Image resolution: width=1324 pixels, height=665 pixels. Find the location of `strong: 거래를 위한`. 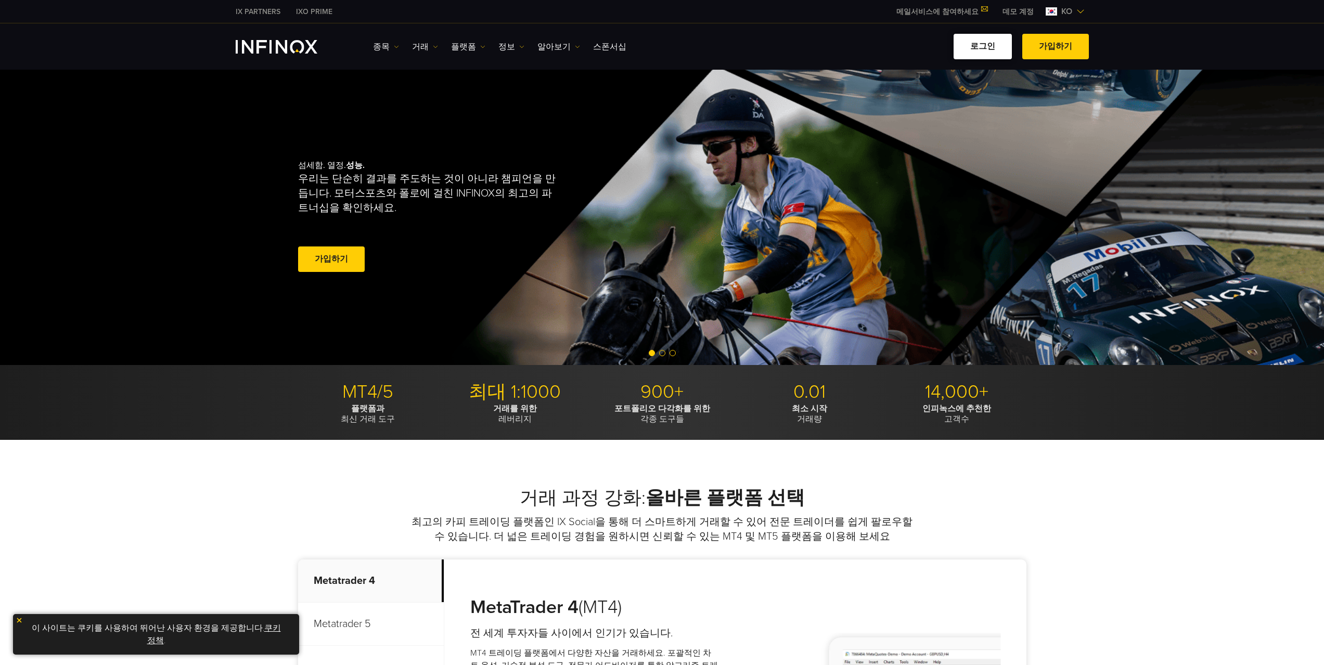

strong: 거래를 위한 is located at coordinates (515, 409).